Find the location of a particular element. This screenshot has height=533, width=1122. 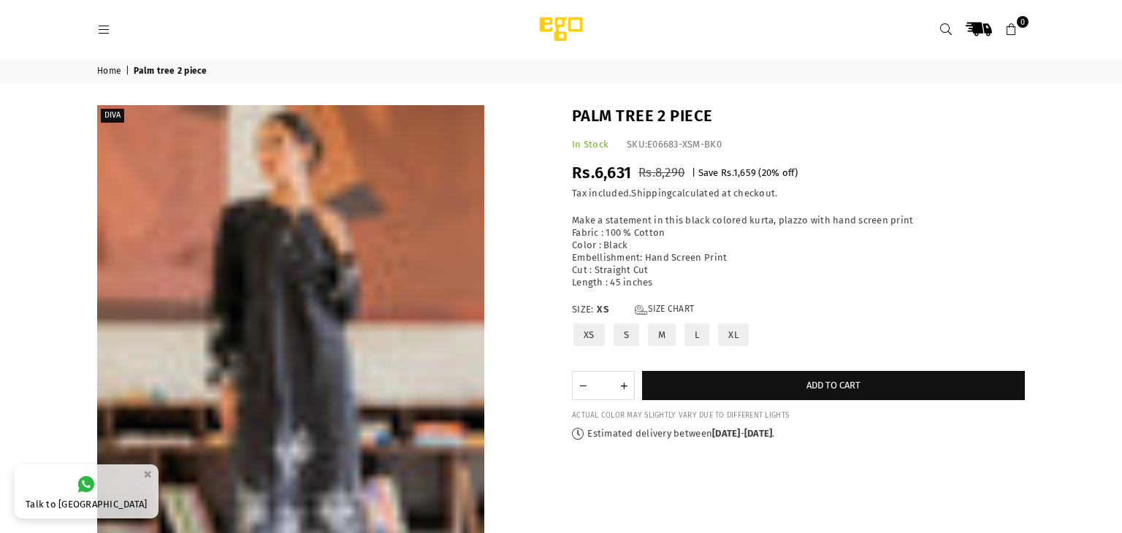

span: Rs.8,290 is located at coordinates (661, 172).